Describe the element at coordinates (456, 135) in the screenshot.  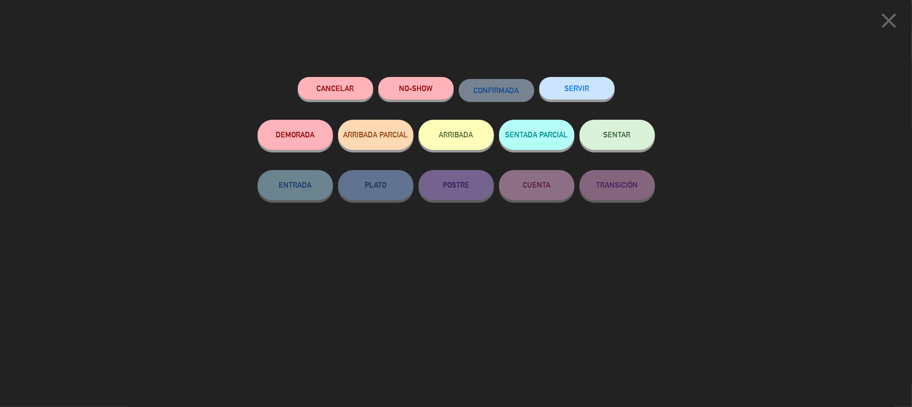
I see `button: ARRIBADA` at that location.